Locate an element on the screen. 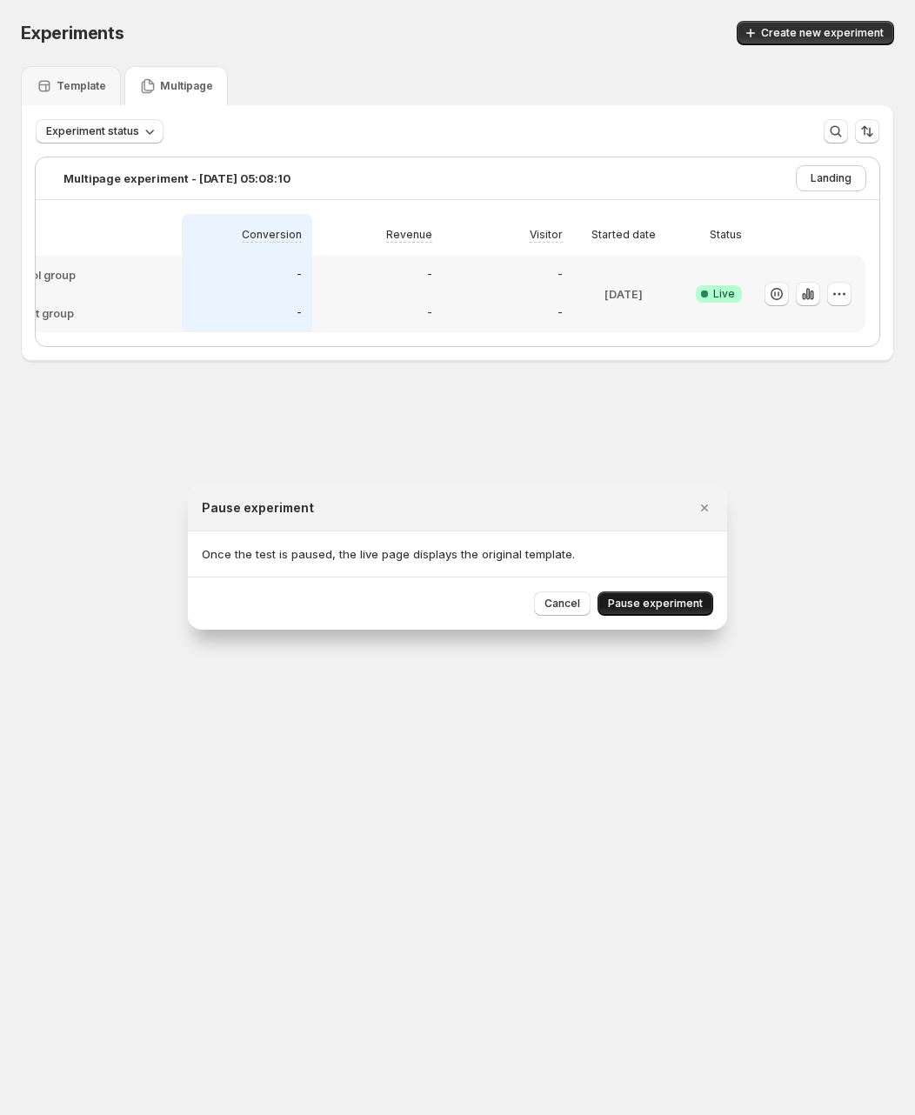 Image resolution: width=915 pixels, height=1115 pixels. h2: Pause experiment is located at coordinates (258, 508).